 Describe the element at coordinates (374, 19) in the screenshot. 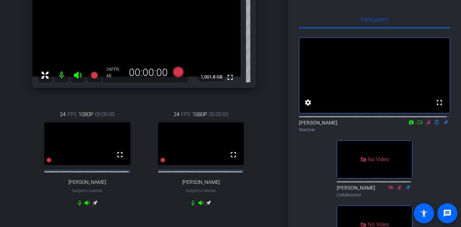

I see `span: Participants` at that location.